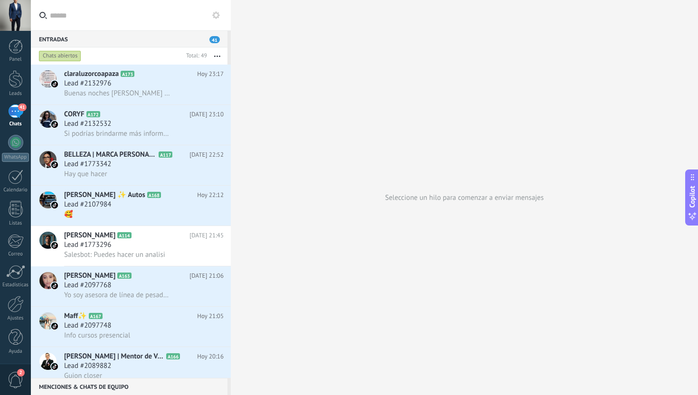 The width and height of the screenshot is (698, 395). I want to click on span: Lead #2089882, so click(87, 366).